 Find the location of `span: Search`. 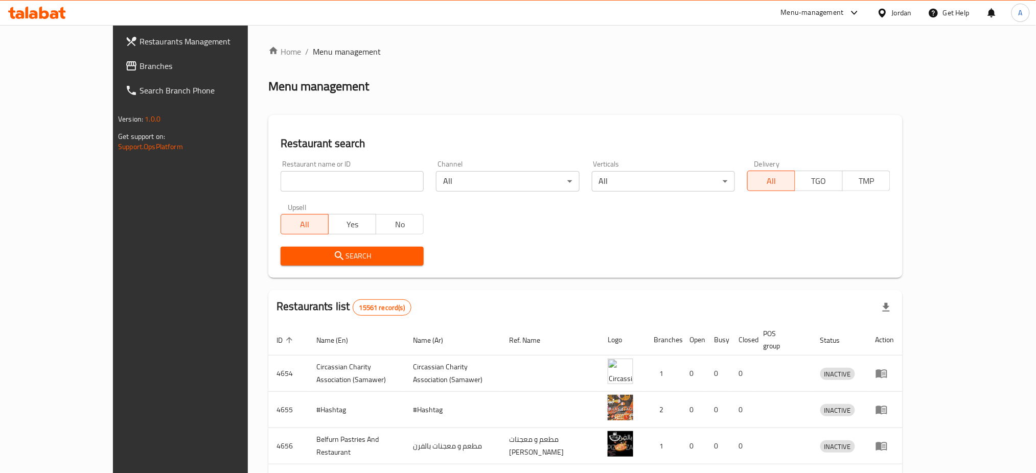

span: Search is located at coordinates (352, 256).